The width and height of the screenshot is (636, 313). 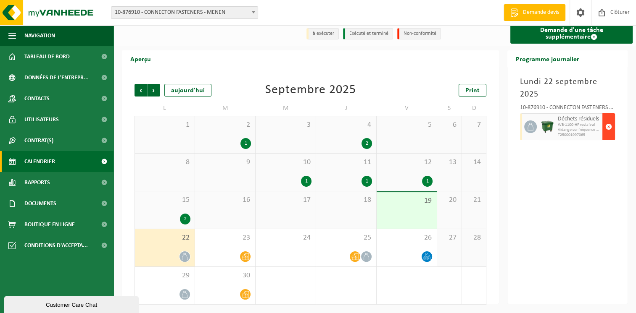 I want to click on span: 29, so click(x=165, y=276).